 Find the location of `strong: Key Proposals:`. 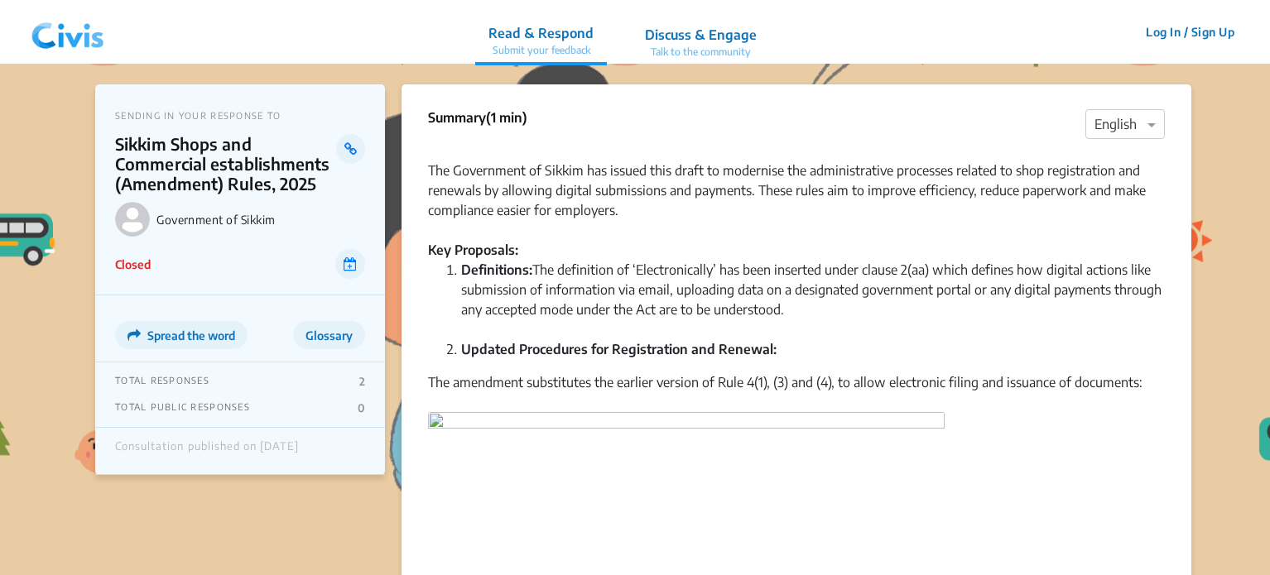

strong: Key Proposals: is located at coordinates (473, 250).